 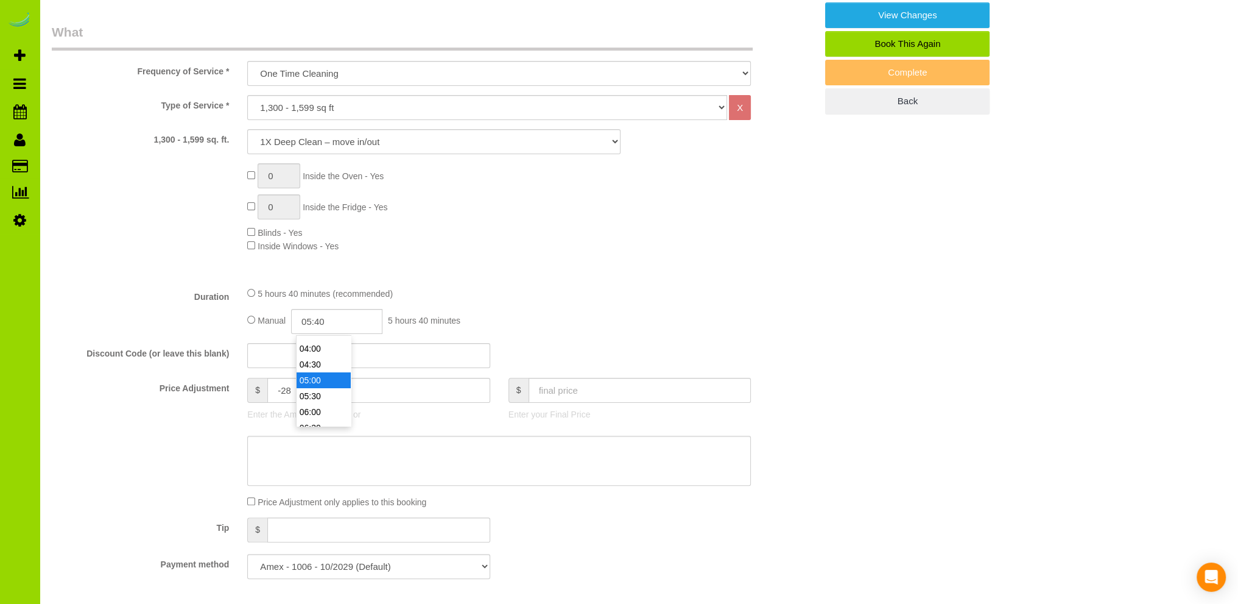 What do you see at coordinates (280, 233) in the screenshot?
I see `span: Blinds - Yes` at bounding box center [280, 233].